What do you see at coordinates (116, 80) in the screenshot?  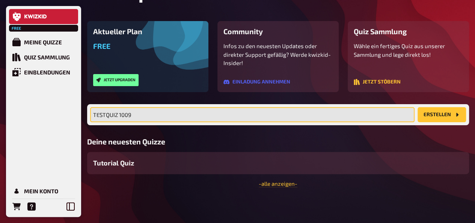 I see `button: Jetzt upgraden` at bounding box center [116, 80].